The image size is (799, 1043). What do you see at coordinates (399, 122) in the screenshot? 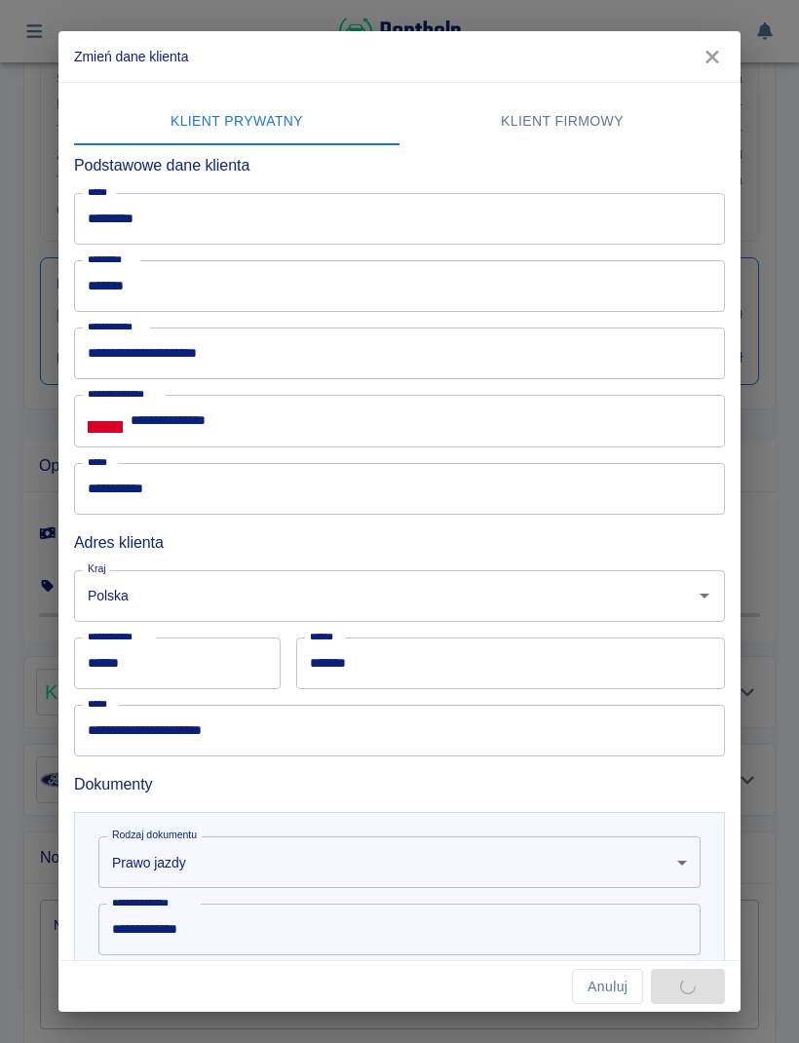
I see `div: lab API tabs example` at bounding box center [399, 122].